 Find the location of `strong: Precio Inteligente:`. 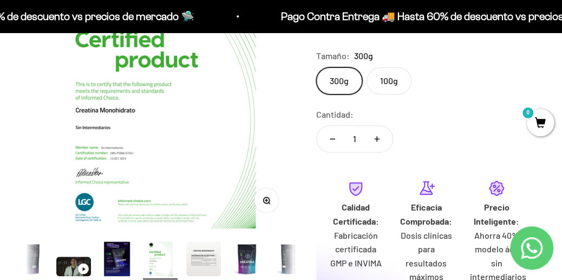

strong: Precio Inteligente: is located at coordinates (497, 213).